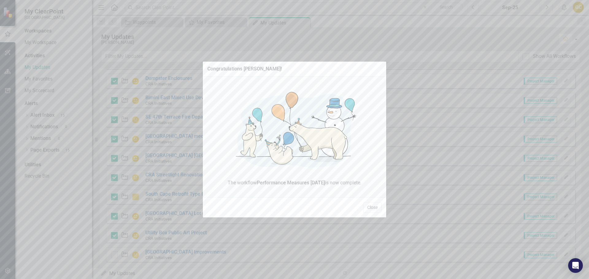  What do you see at coordinates (294, 183) in the screenshot?
I see `span: The workflow is now complete.` at bounding box center [294, 183].